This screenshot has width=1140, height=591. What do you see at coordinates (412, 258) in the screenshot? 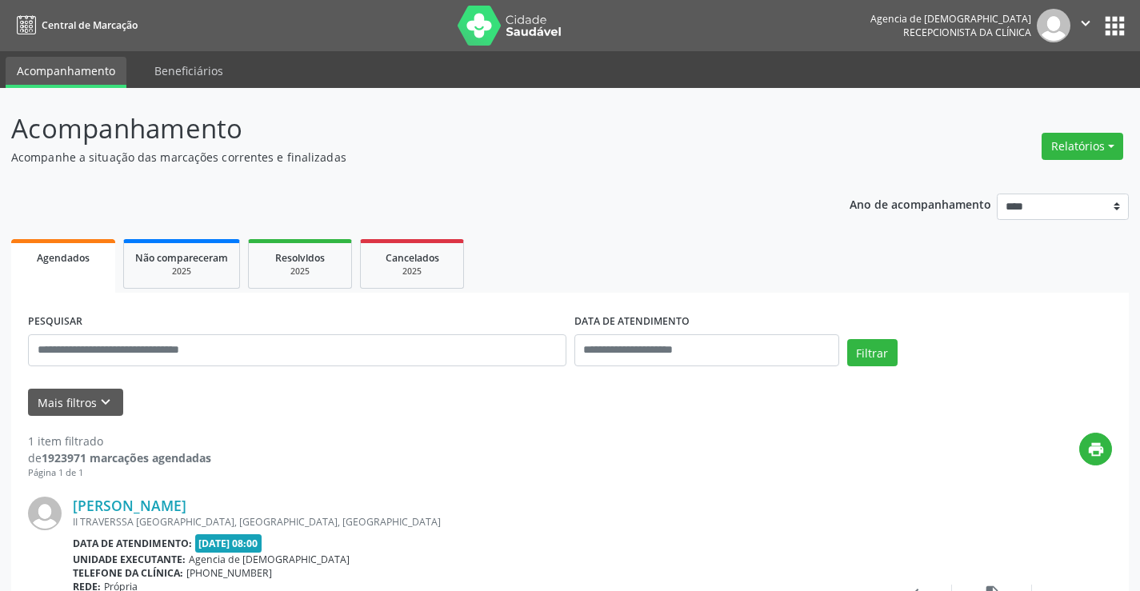
I see `span: Cancelados` at bounding box center [412, 258].